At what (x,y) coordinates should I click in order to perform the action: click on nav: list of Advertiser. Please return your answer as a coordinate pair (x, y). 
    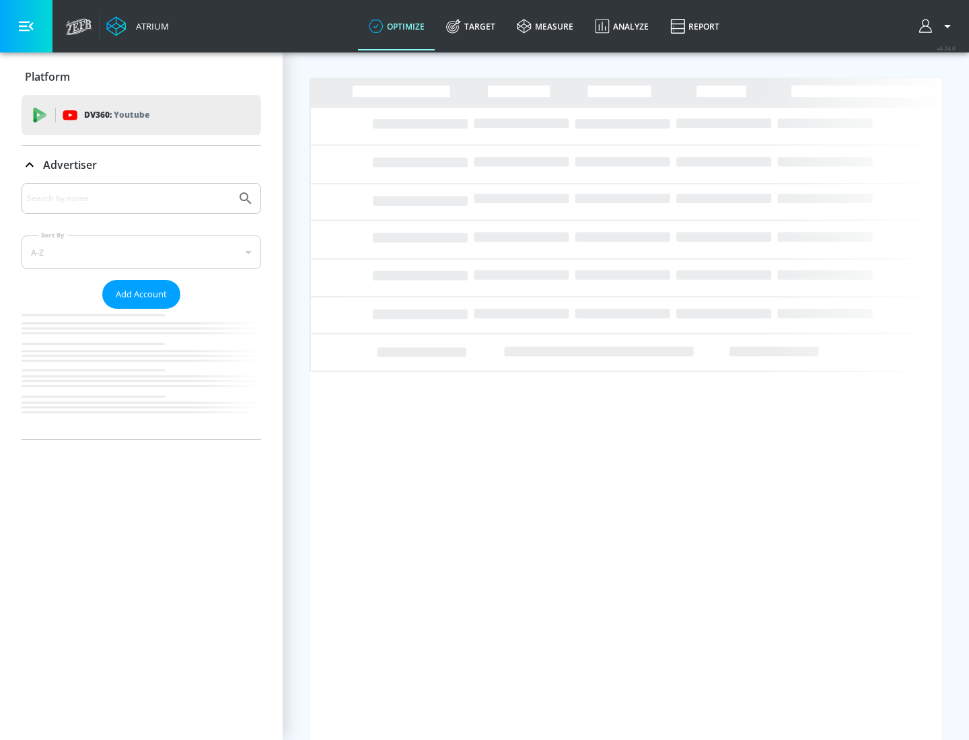
    Looking at the image, I should click on (141, 374).